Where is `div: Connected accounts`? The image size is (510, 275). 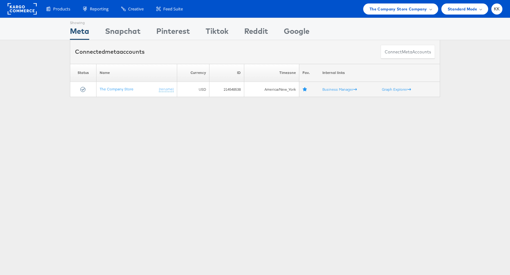 div: Connected accounts is located at coordinates (110, 52).